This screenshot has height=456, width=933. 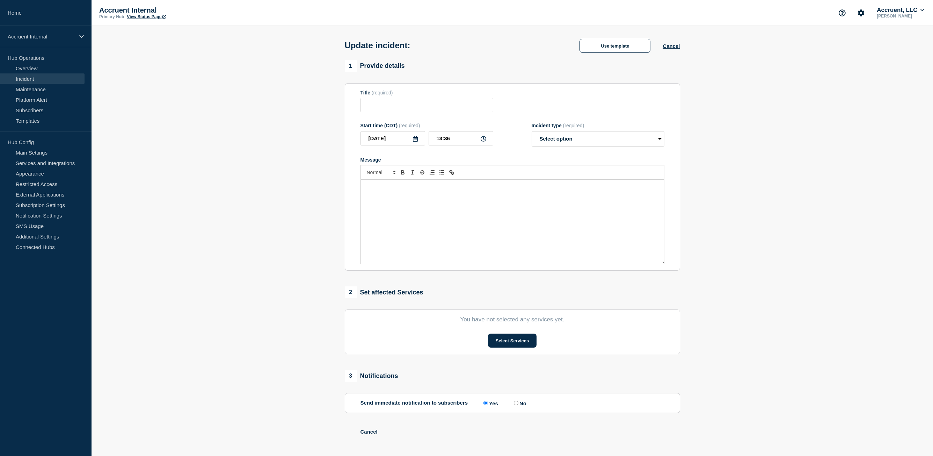 I want to click on button: Toggle link, so click(x=452, y=172).